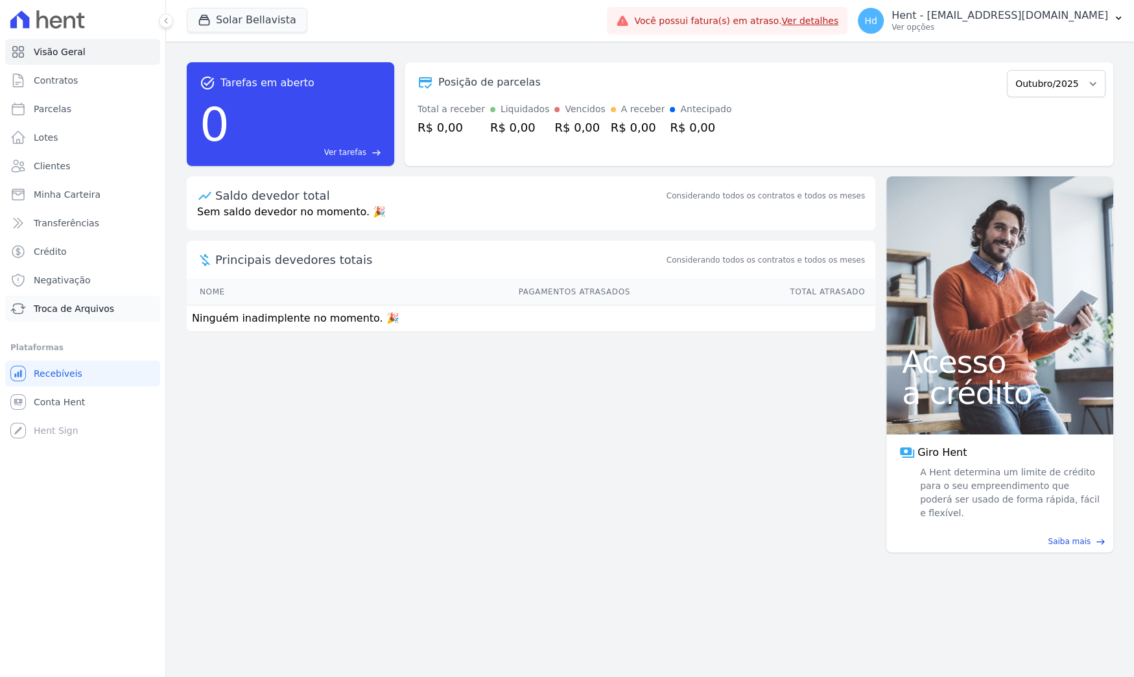  What do you see at coordinates (59, 402) in the screenshot?
I see `span: Conta Hent` at bounding box center [59, 402].